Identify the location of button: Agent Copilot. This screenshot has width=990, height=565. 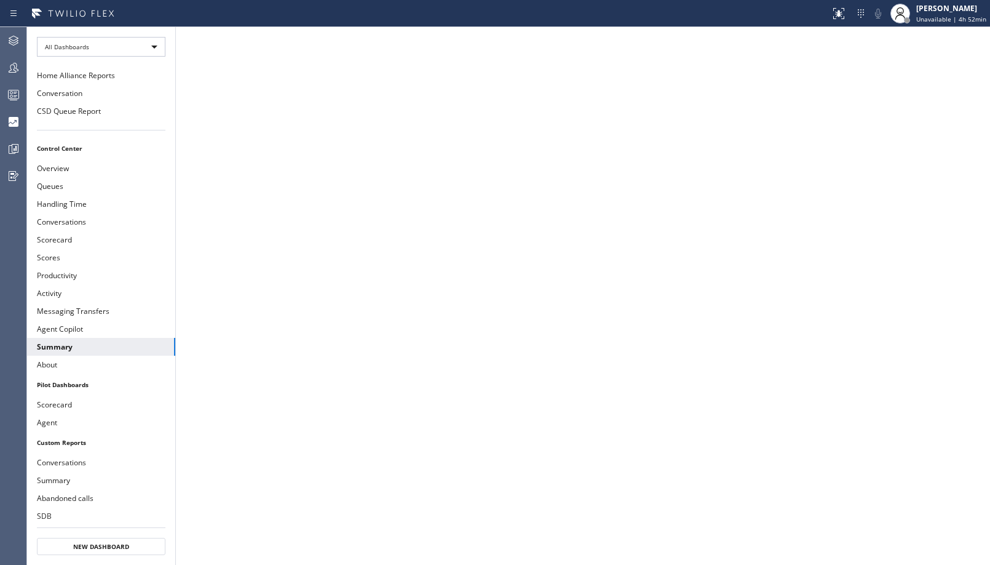
(101, 328).